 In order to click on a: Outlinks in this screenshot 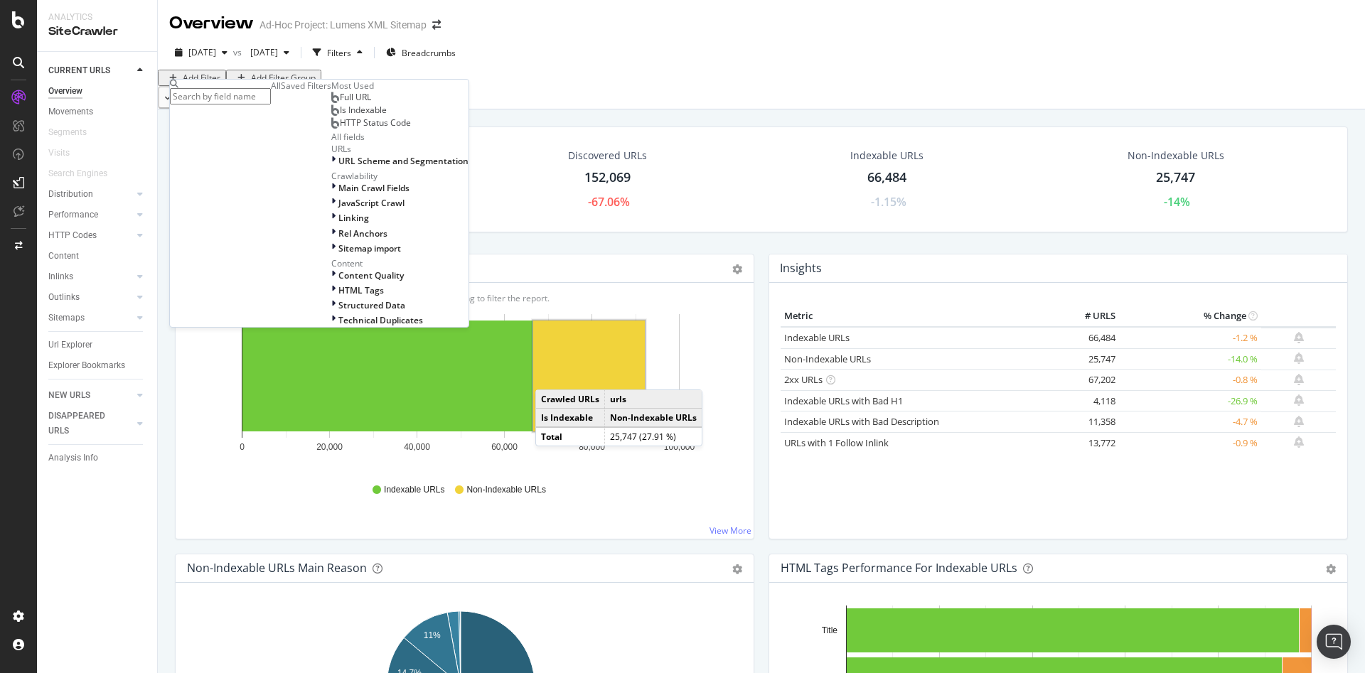, I will do `click(90, 297)`.